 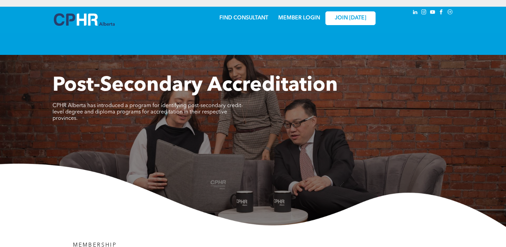 I want to click on span: Post-Secondary Accreditation, so click(x=195, y=86).